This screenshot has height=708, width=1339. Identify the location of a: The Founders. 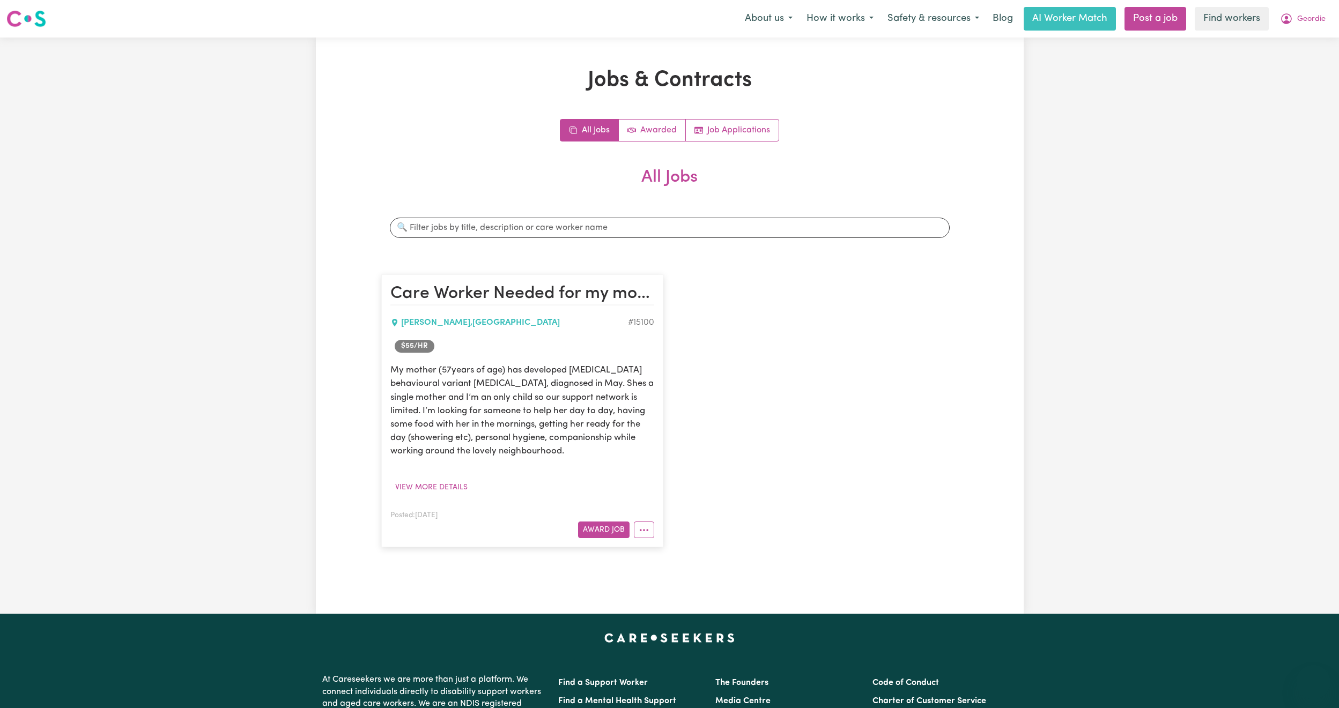
(742, 683).